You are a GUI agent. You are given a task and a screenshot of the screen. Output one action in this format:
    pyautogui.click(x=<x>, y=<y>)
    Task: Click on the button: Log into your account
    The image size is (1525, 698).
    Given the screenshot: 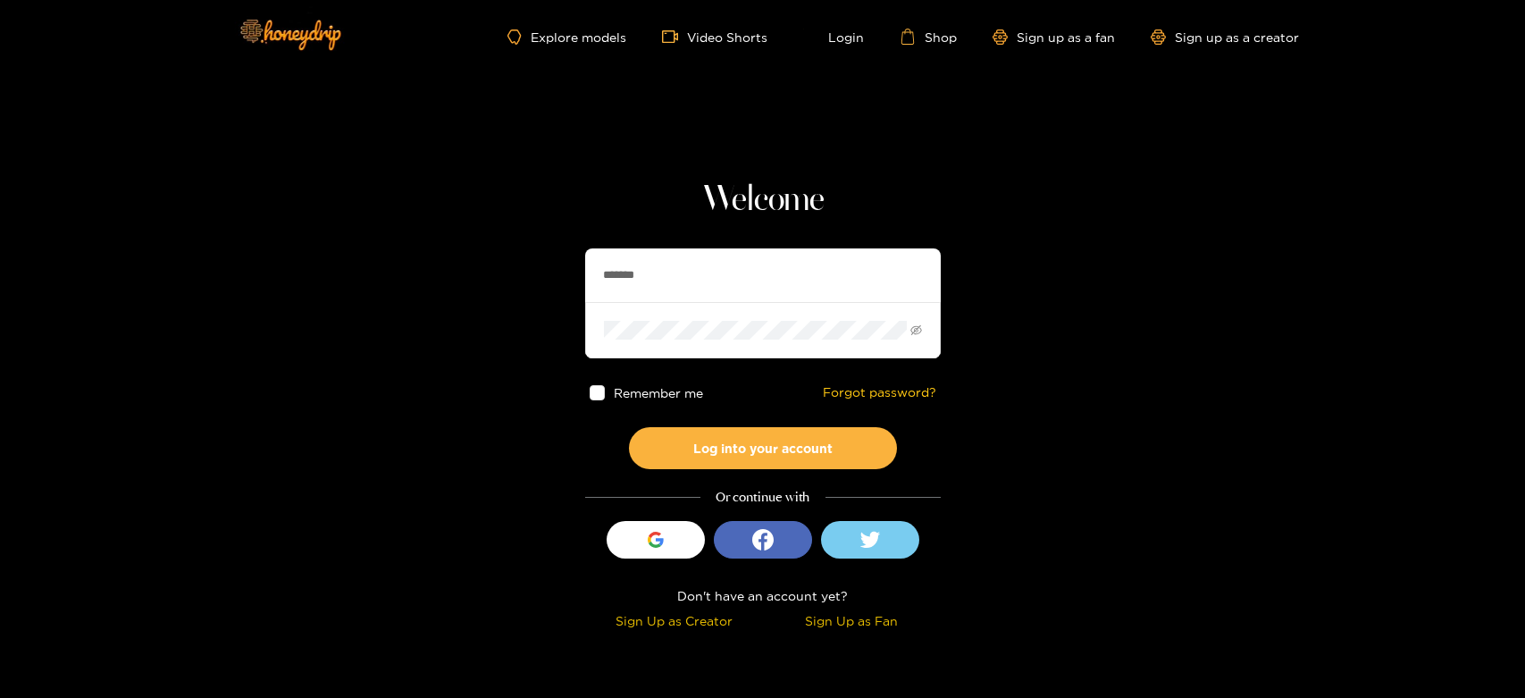 What is the action you would take?
    pyautogui.click(x=763, y=448)
    